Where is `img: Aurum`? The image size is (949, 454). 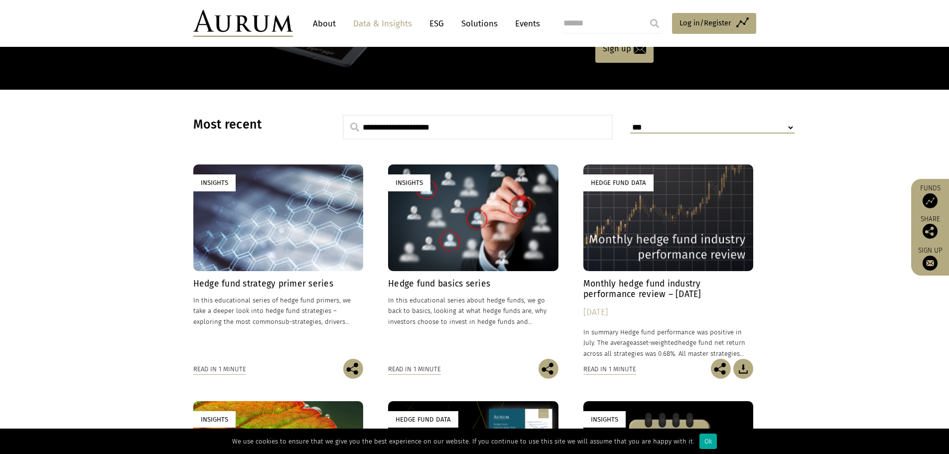
img: Aurum is located at coordinates (243, 23).